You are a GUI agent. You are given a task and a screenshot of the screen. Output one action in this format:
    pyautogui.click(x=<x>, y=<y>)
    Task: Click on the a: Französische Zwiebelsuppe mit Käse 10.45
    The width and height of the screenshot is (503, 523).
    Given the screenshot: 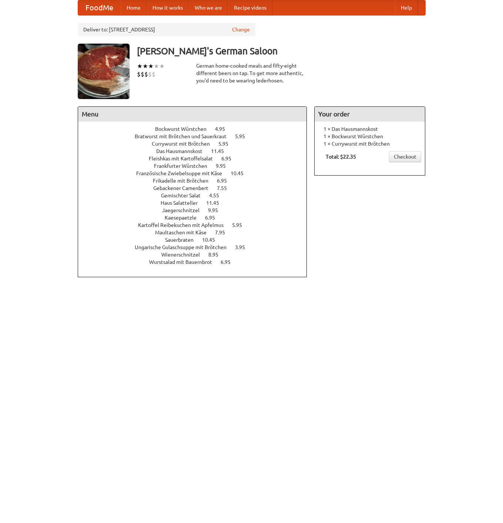 What is the action you would take?
    pyautogui.click(x=196, y=174)
    